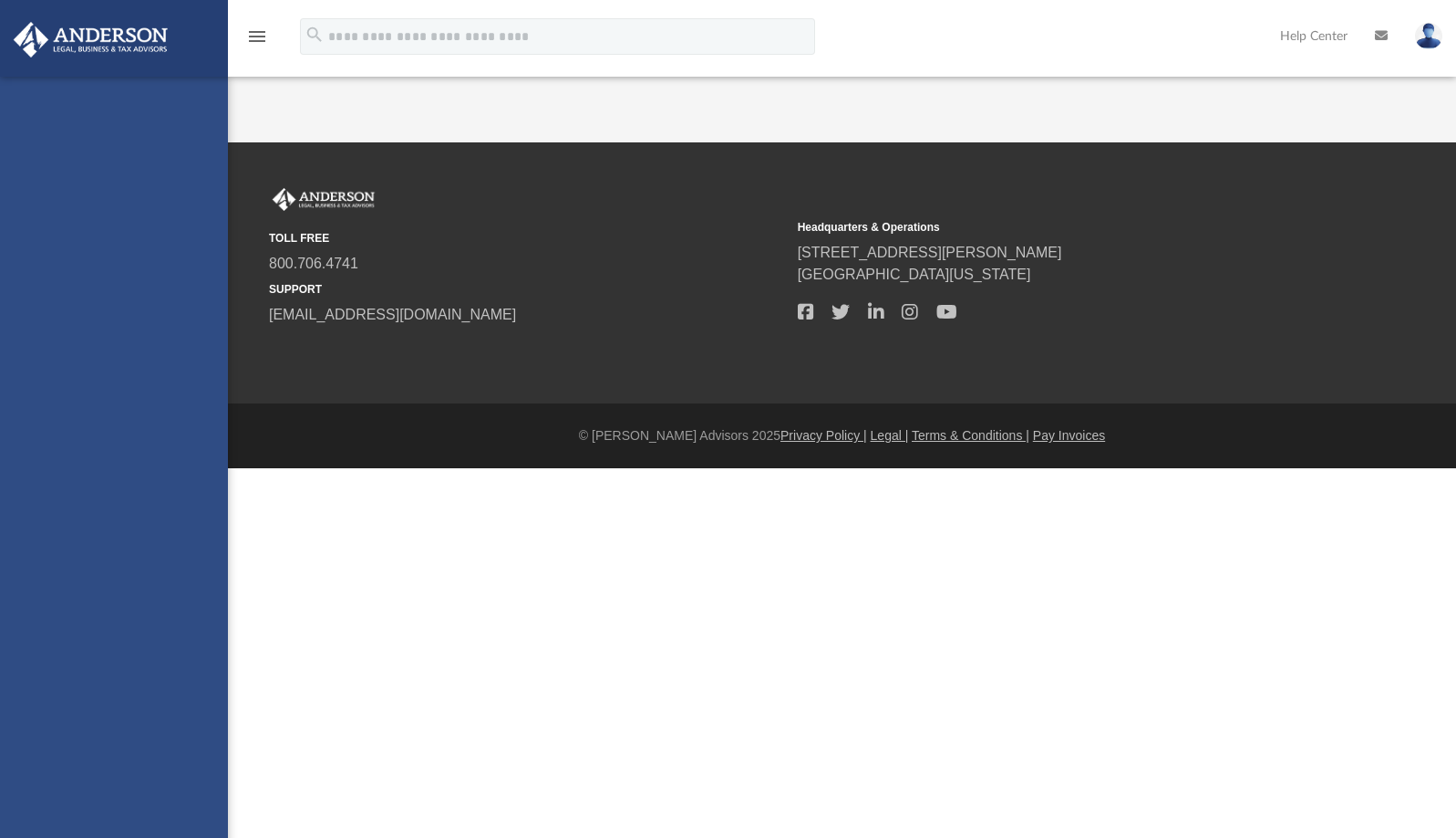 This screenshot has width=1456, height=838. What do you see at coordinates (890, 435) in the screenshot?
I see `a: Legal |` at bounding box center [890, 435].